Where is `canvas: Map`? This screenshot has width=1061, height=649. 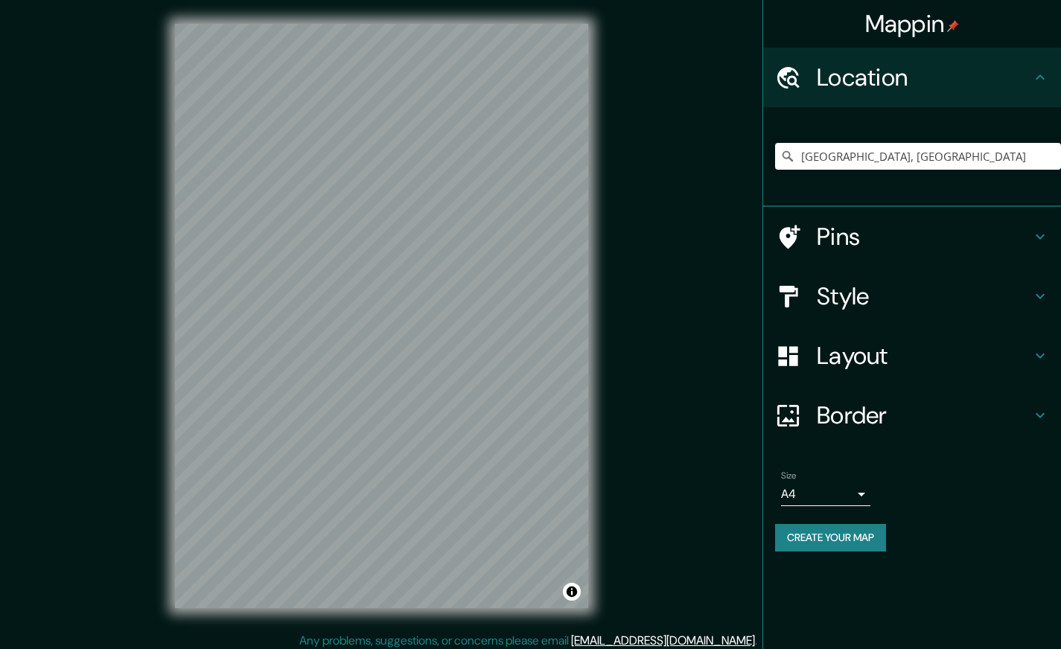
canvas: Map is located at coordinates (381, 316).